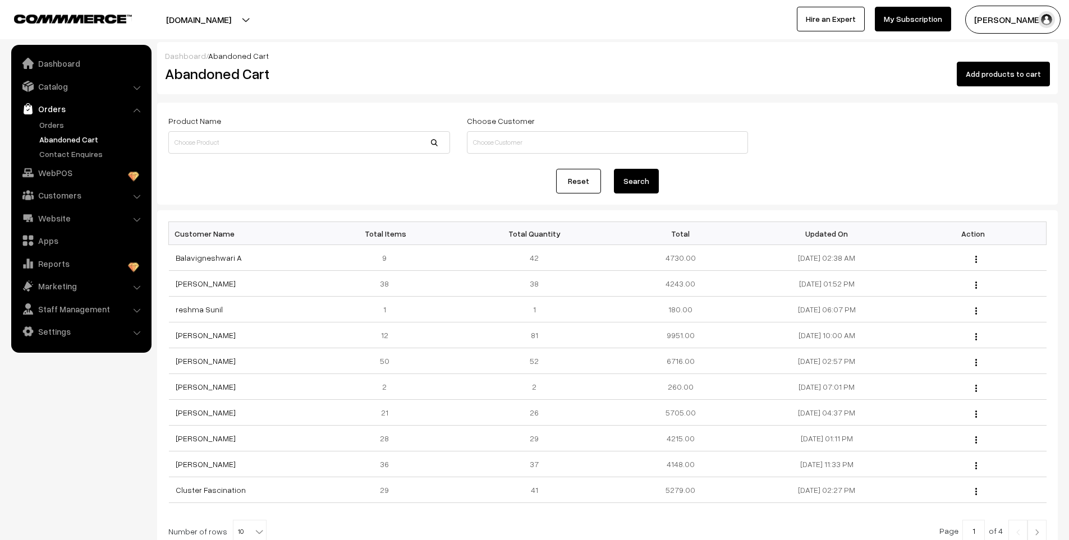 The width and height of the screenshot is (1069, 540). I want to click on th: Customer Name, so click(242, 233).